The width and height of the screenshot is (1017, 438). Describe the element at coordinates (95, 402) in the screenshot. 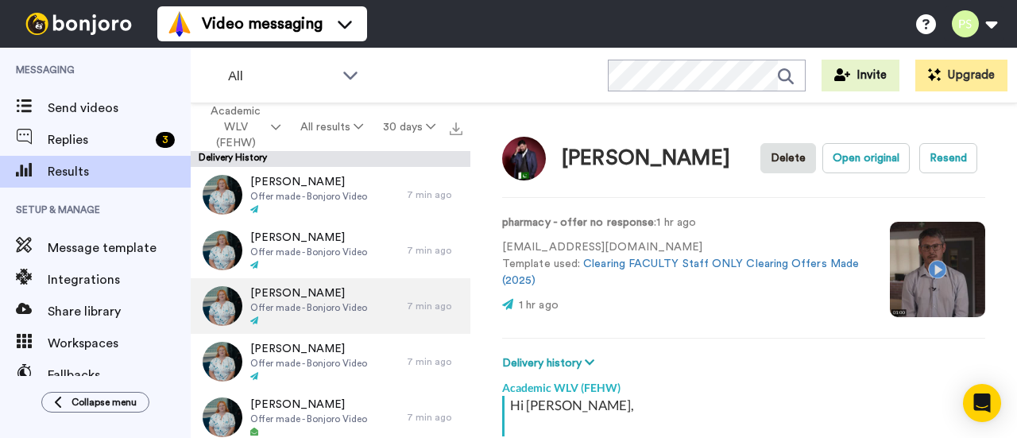

I see `button: Collapse menu` at that location.